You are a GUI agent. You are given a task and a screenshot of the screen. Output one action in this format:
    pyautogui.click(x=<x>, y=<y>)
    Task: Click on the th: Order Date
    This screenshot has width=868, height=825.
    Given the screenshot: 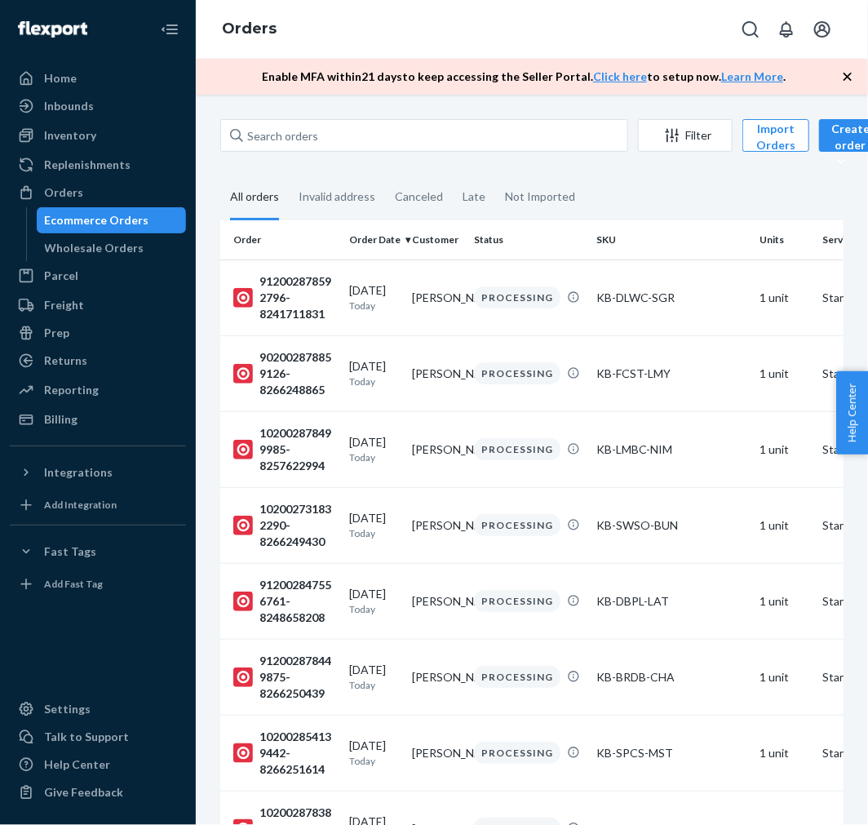 What is the action you would take?
    pyautogui.click(x=374, y=240)
    